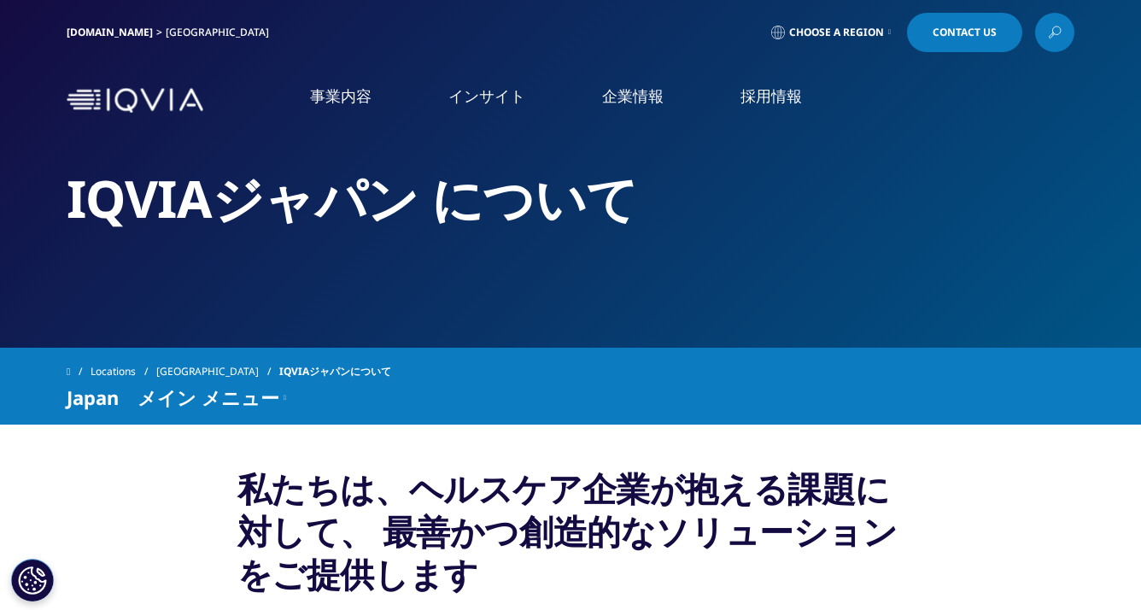 The height and width of the screenshot is (610, 1141). Describe the element at coordinates (172, 397) in the screenshot. I see `span: Japan メイン メニュー` at that location.